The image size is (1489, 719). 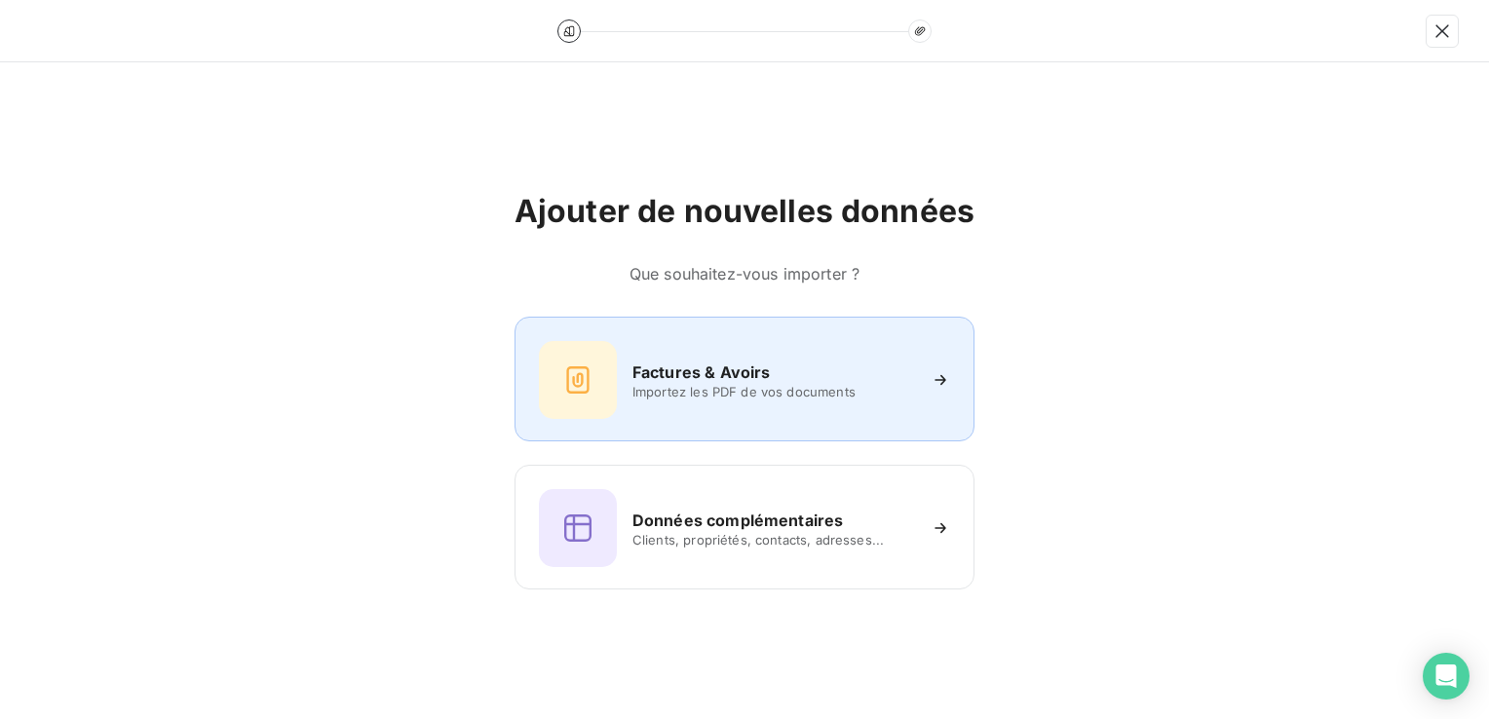 I want to click on h6: Factures & Avoirs, so click(x=702, y=372).